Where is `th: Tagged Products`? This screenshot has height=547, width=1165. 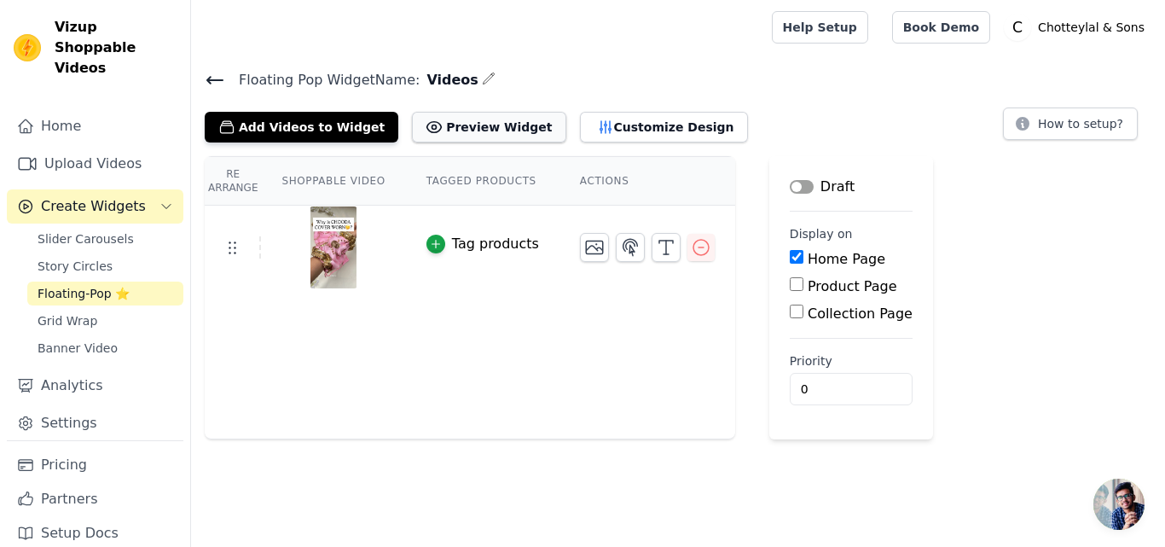 th: Tagged Products is located at coordinates (483, 181).